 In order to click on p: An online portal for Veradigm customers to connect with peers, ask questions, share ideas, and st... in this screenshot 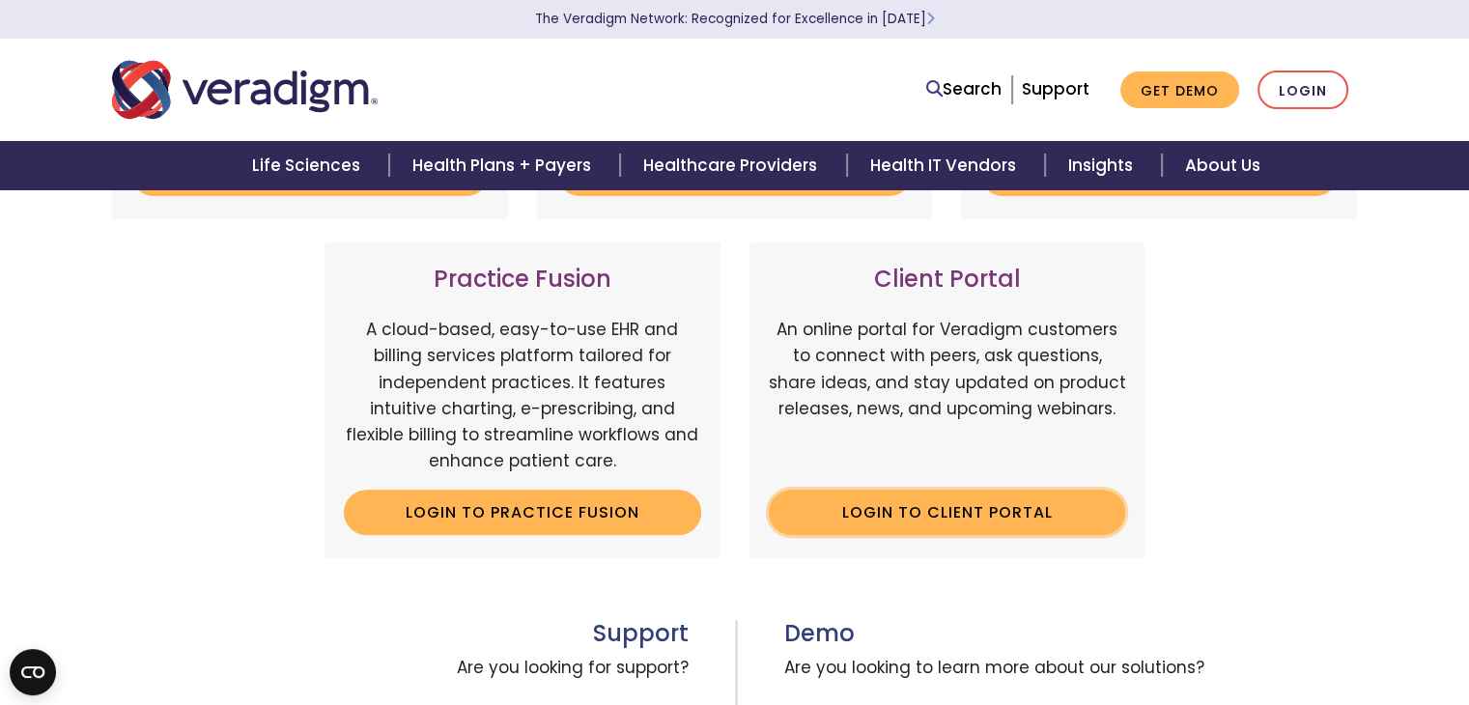, I will do `click(947, 395)`.